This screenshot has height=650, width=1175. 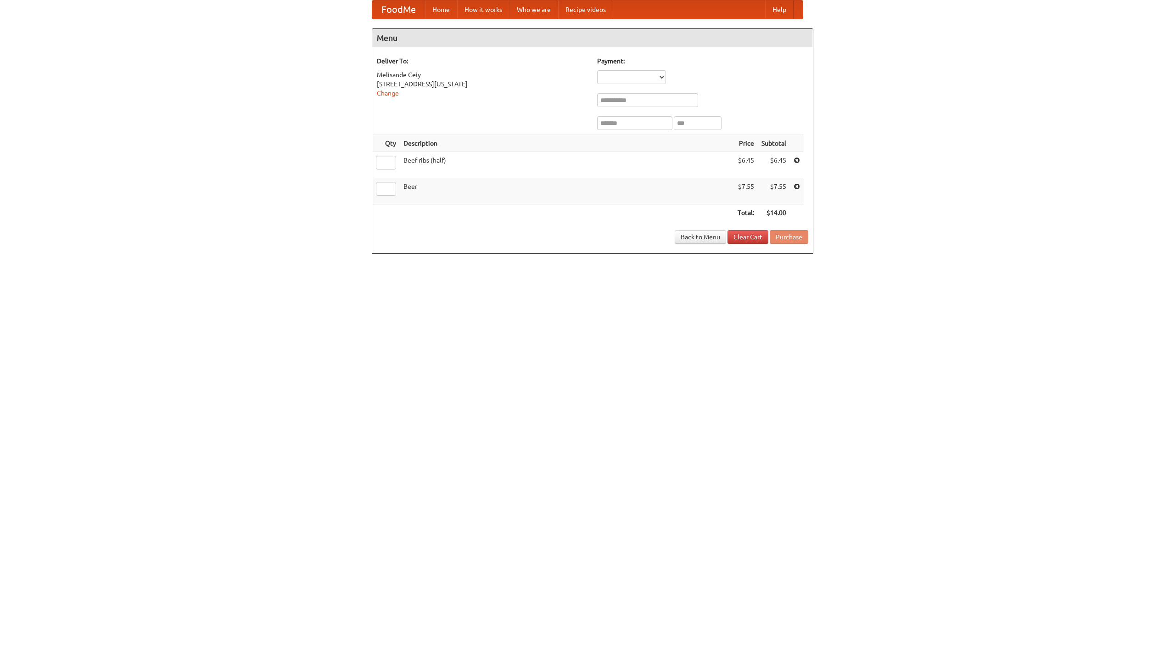 I want to click on a: Home, so click(x=441, y=10).